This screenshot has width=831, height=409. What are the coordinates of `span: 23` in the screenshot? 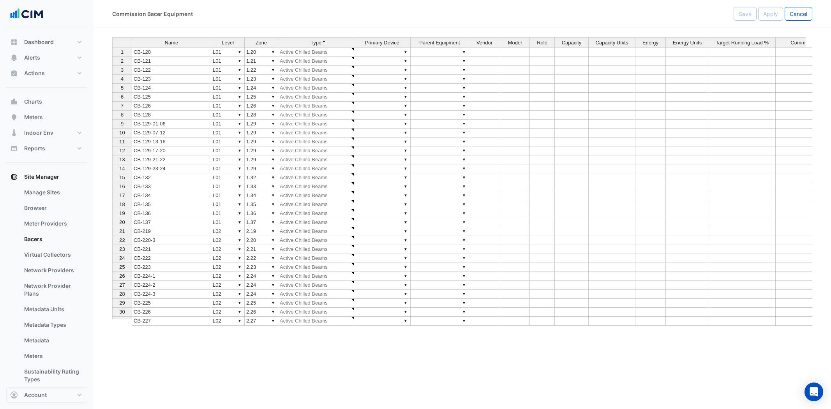 It's located at (122, 249).